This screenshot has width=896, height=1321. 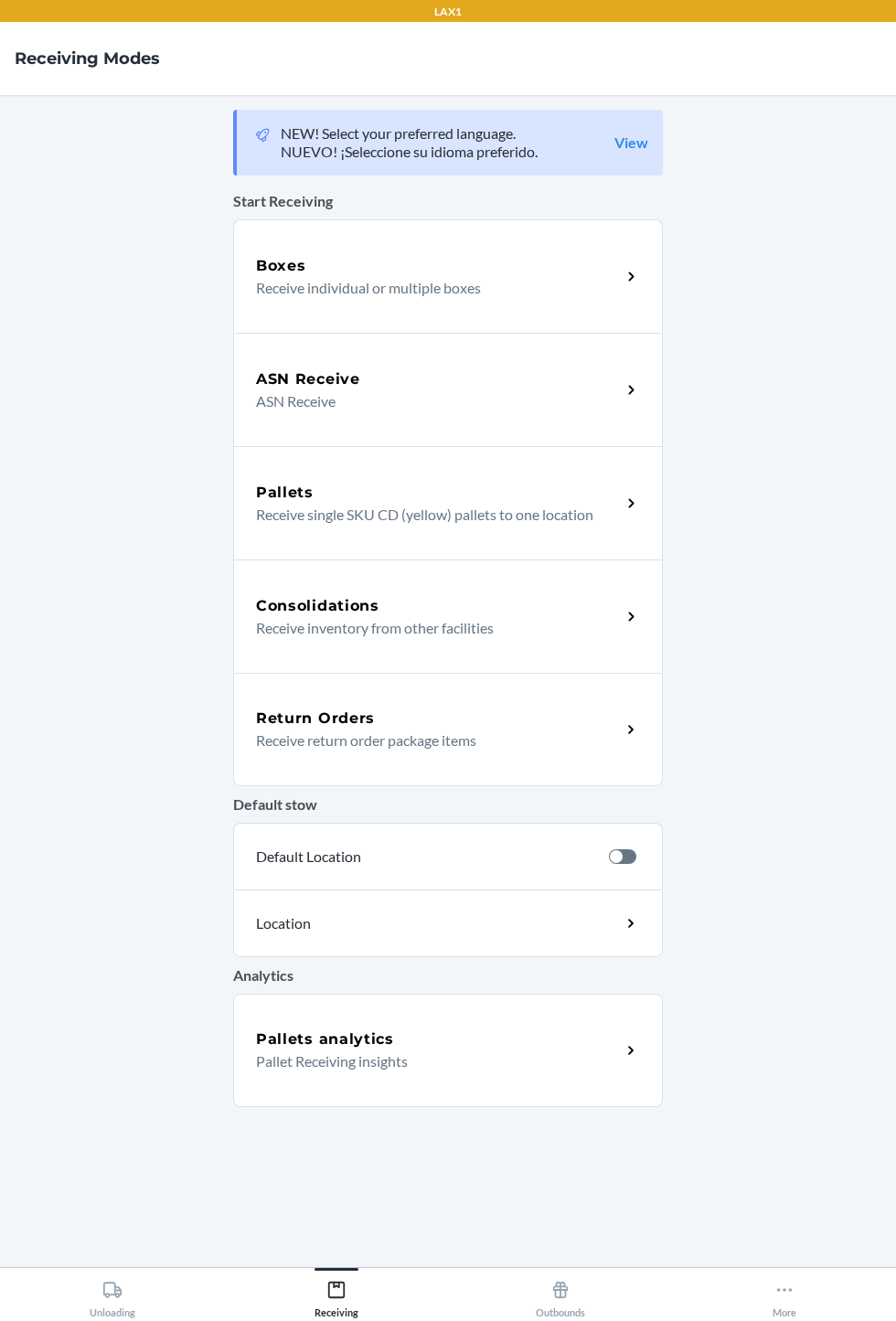 I want to click on button: Outbounds, so click(x=559, y=1293).